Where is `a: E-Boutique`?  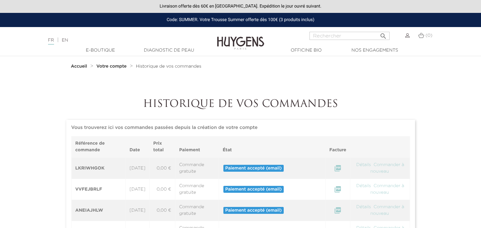 a: E-Boutique is located at coordinates (101, 50).